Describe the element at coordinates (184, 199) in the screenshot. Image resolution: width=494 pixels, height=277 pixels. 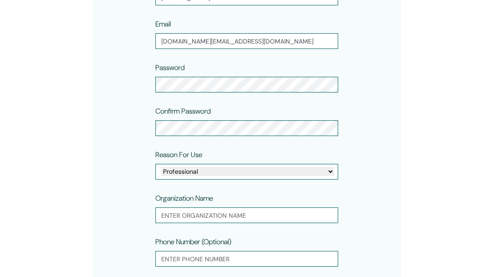
I see `label: Organization Name` at that location.